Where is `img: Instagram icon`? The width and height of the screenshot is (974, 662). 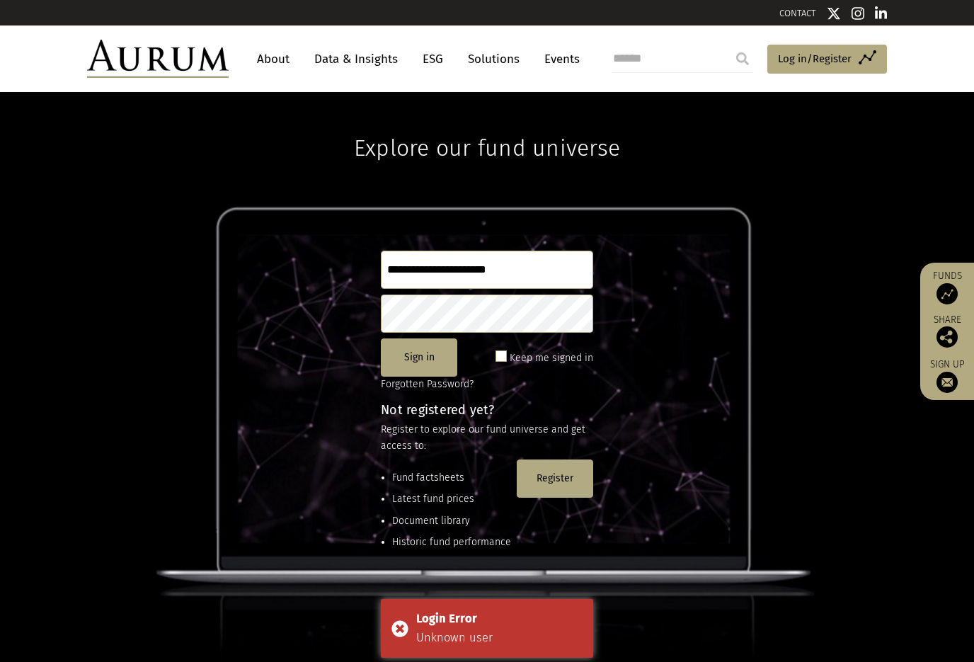
img: Instagram icon is located at coordinates (857, 13).